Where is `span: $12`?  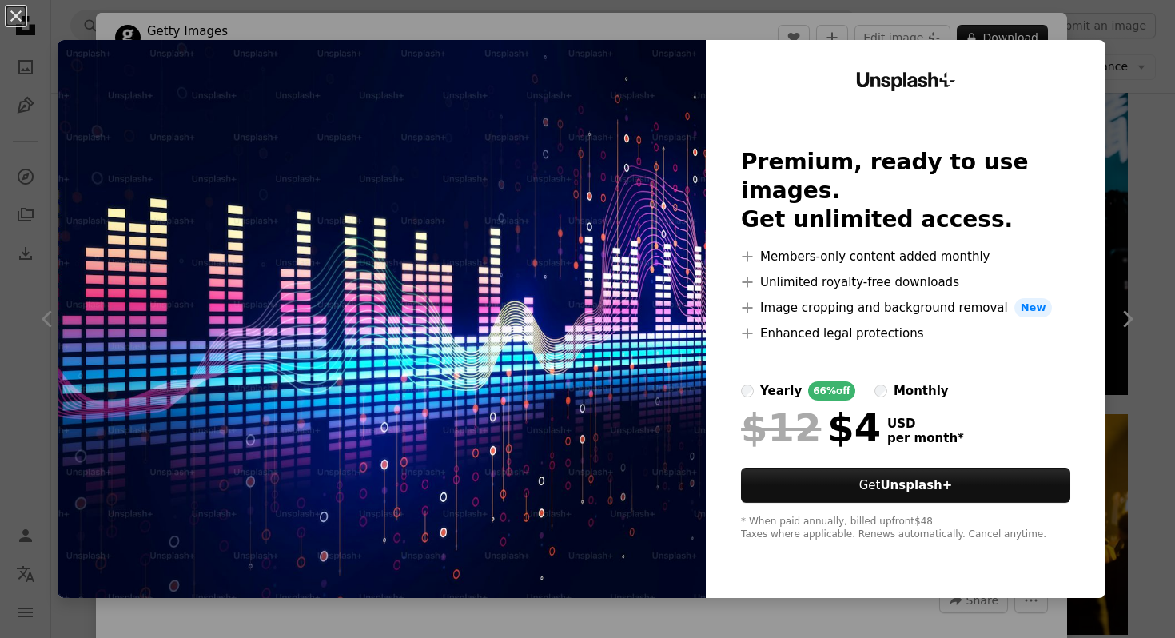
span: $12 is located at coordinates (781, 428).